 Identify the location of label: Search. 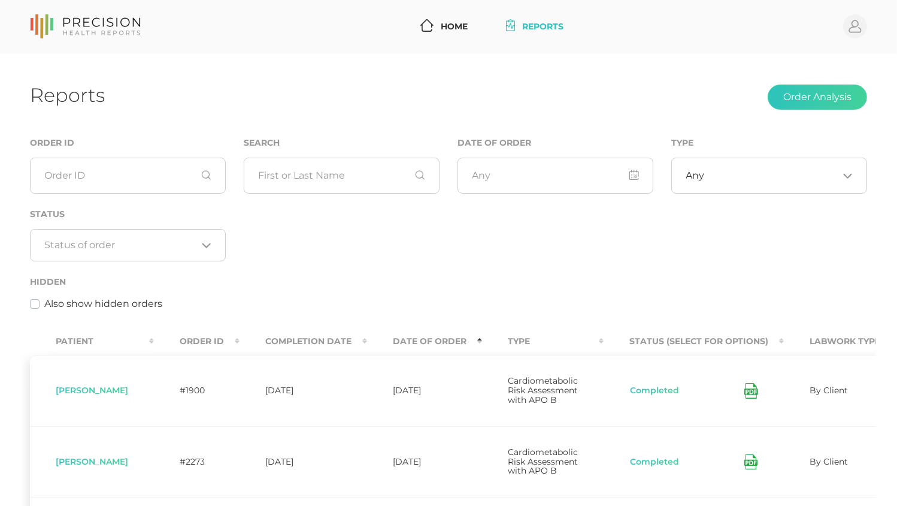
(262, 143).